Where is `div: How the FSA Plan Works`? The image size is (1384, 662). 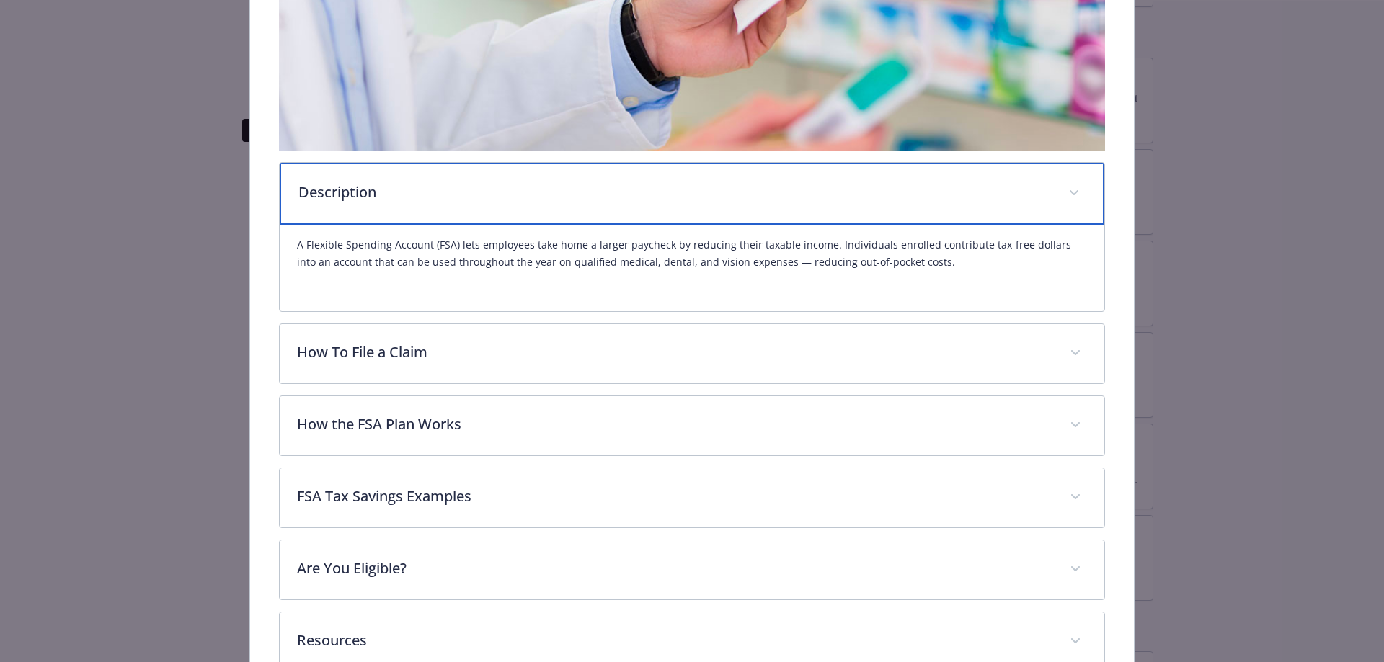 div: How the FSA Plan Works is located at coordinates (692, 426).